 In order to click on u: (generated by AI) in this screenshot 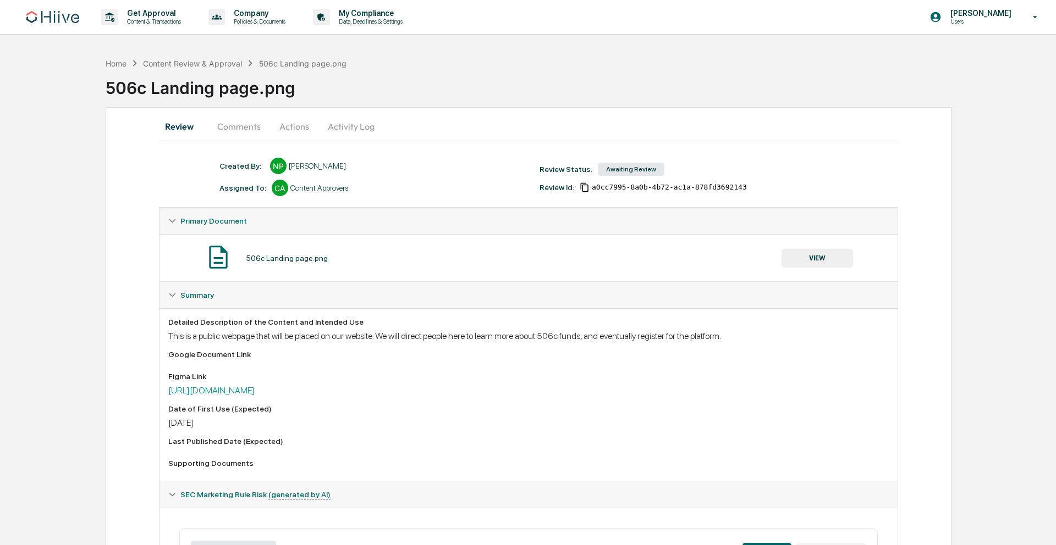, I will do `click(299, 495)`.